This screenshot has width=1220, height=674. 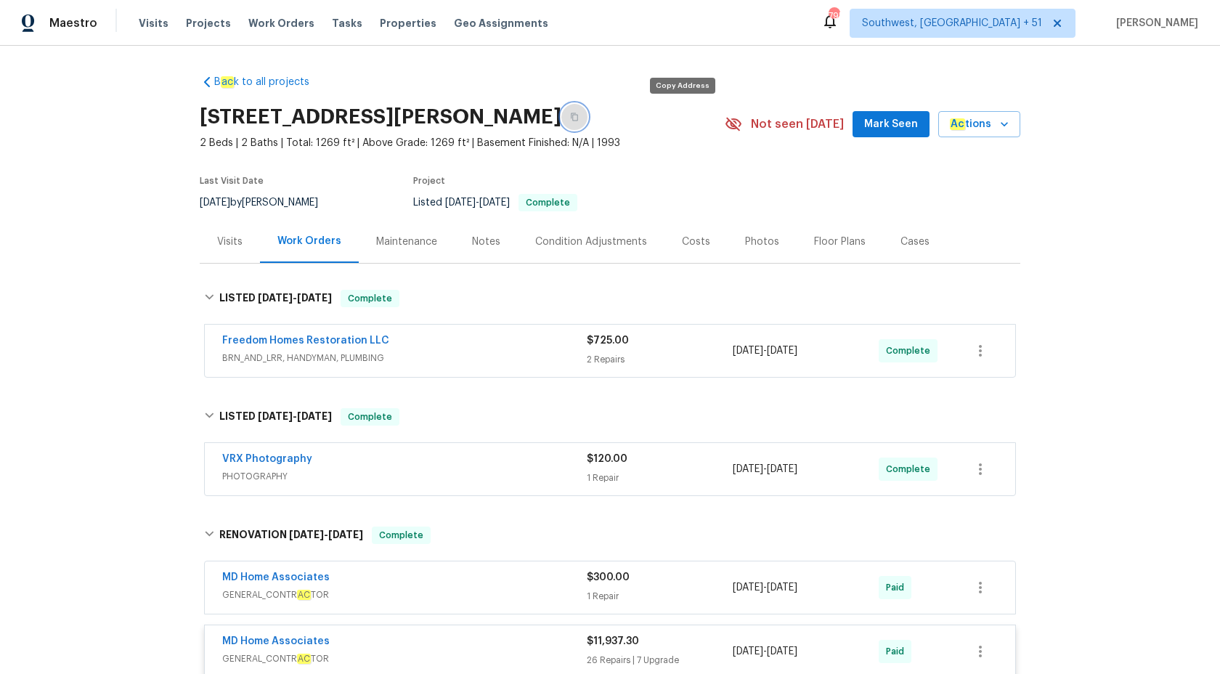 I want to click on div: 795, so click(x=834, y=16).